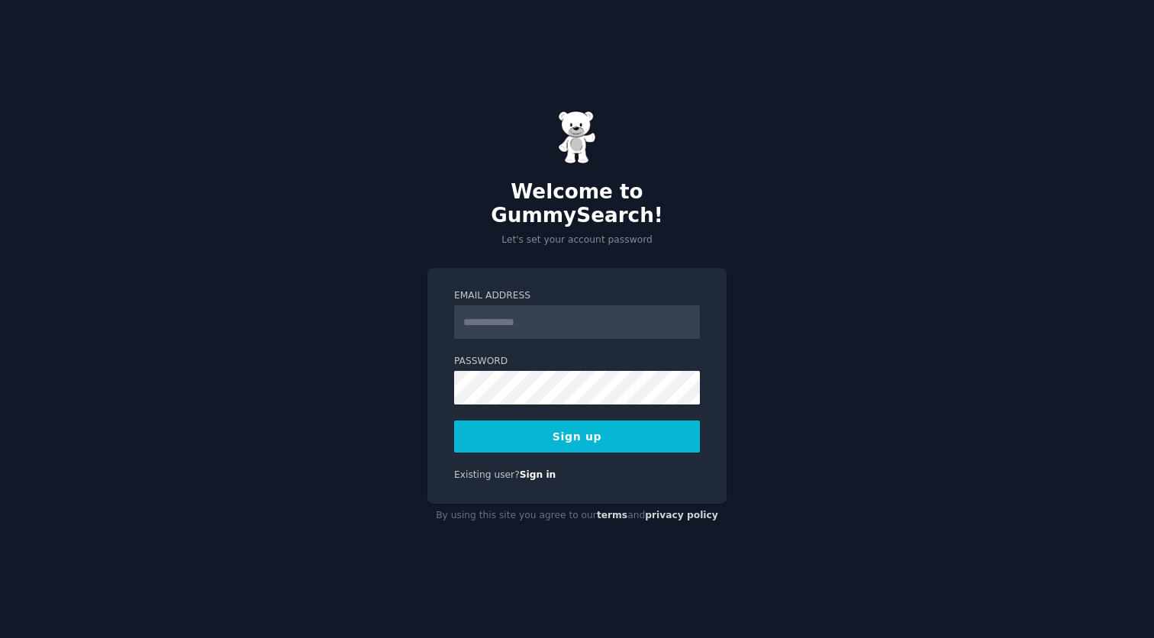 This screenshot has width=1154, height=638. I want to click on label: Password, so click(577, 362).